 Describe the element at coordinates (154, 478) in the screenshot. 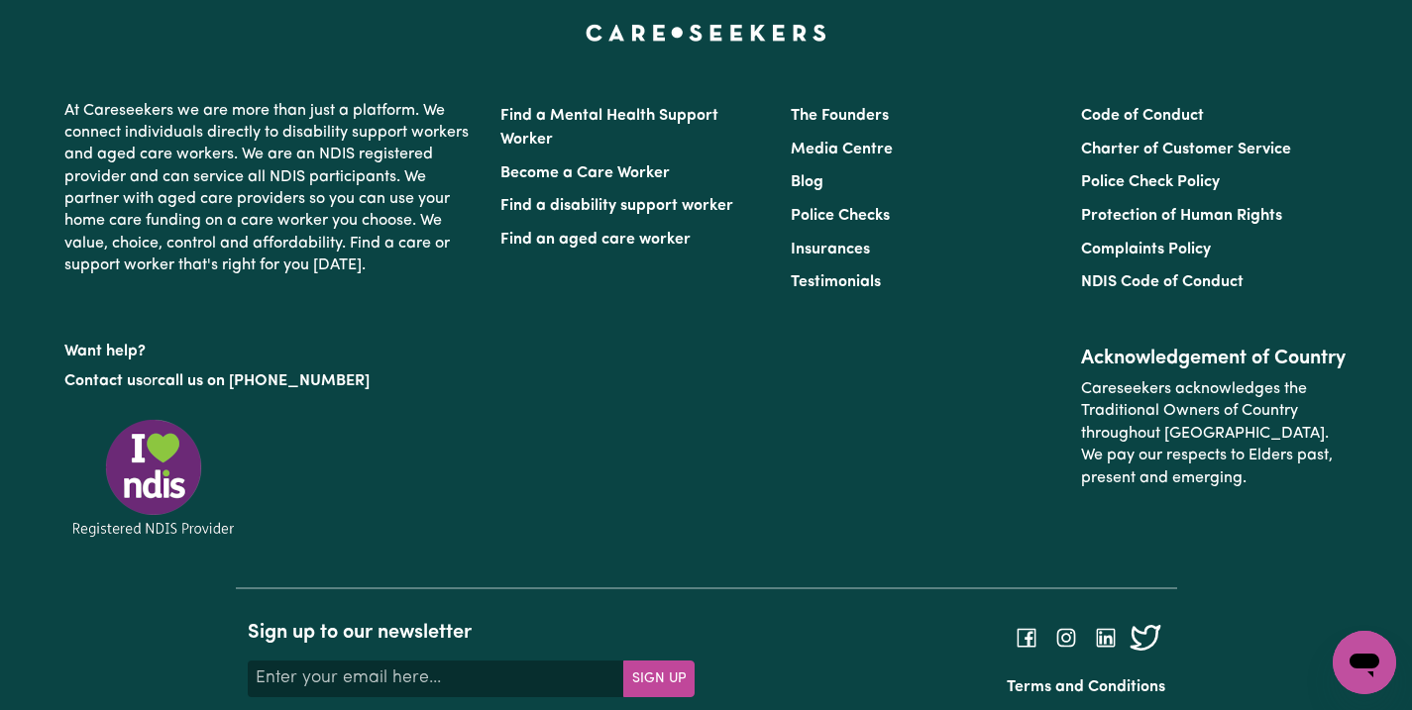

I see `img: Registered NDIS provider` at that location.